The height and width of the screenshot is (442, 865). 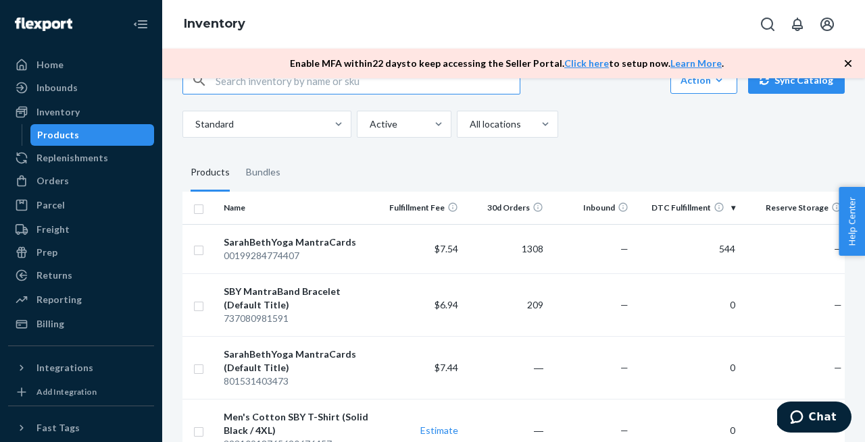 What do you see at coordinates (140, 24) in the screenshot?
I see `button: Close Navigation` at bounding box center [140, 24].